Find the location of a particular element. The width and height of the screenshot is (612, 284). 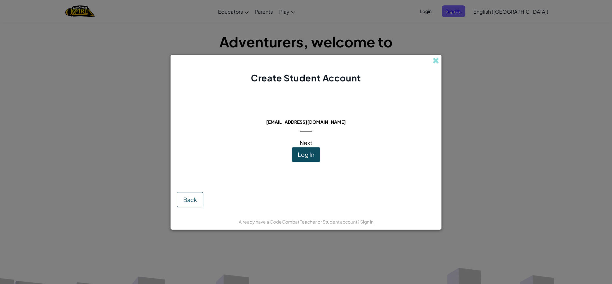

span: Already have a CodeCombat Teacher or Student account? is located at coordinates (299, 222).